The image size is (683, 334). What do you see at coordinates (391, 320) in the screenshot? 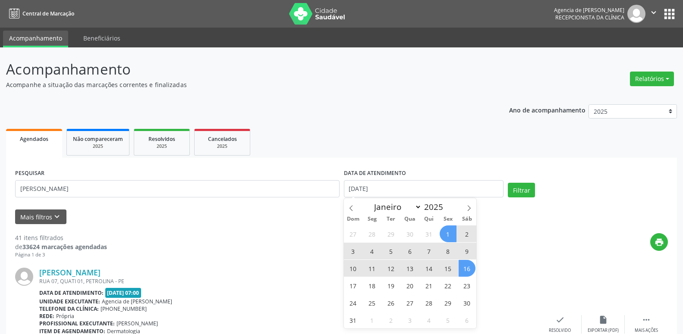
I see `span: Setembro 2, 2025` at bounding box center [391, 320].